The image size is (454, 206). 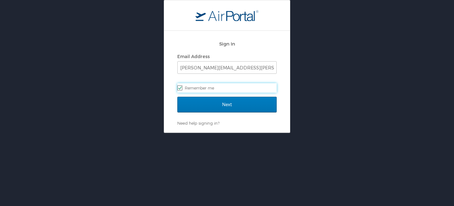 What do you see at coordinates (193, 56) in the screenshot?
I see `label: Email Address` at bounding box center [193, 56].